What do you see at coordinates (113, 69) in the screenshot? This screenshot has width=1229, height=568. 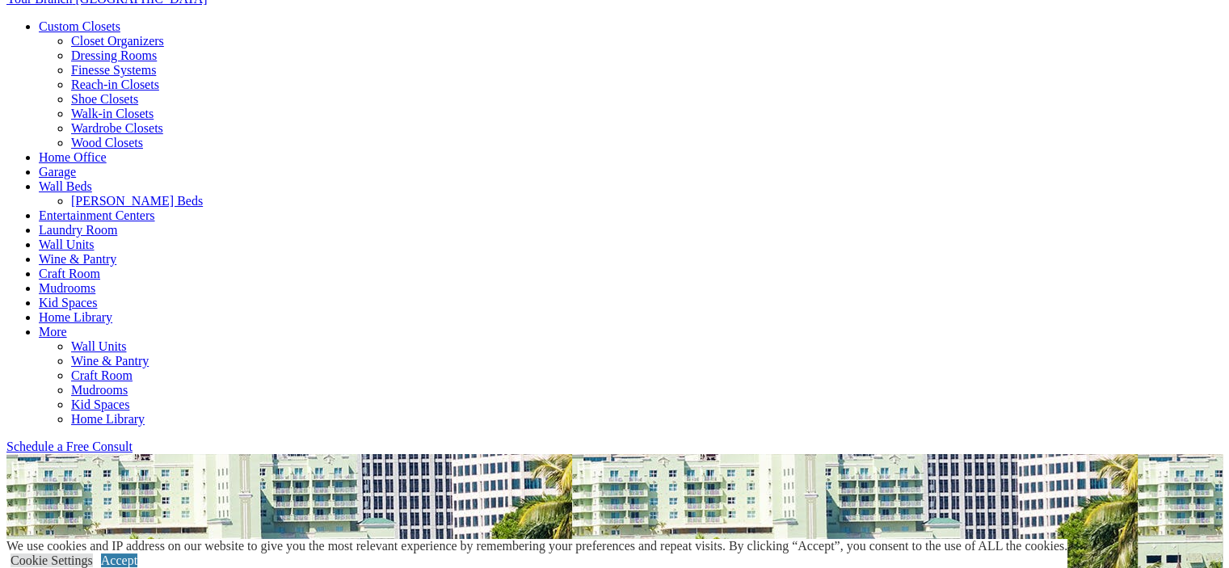 I see `a: Finesse Systems` at bounding box center [113, 69].